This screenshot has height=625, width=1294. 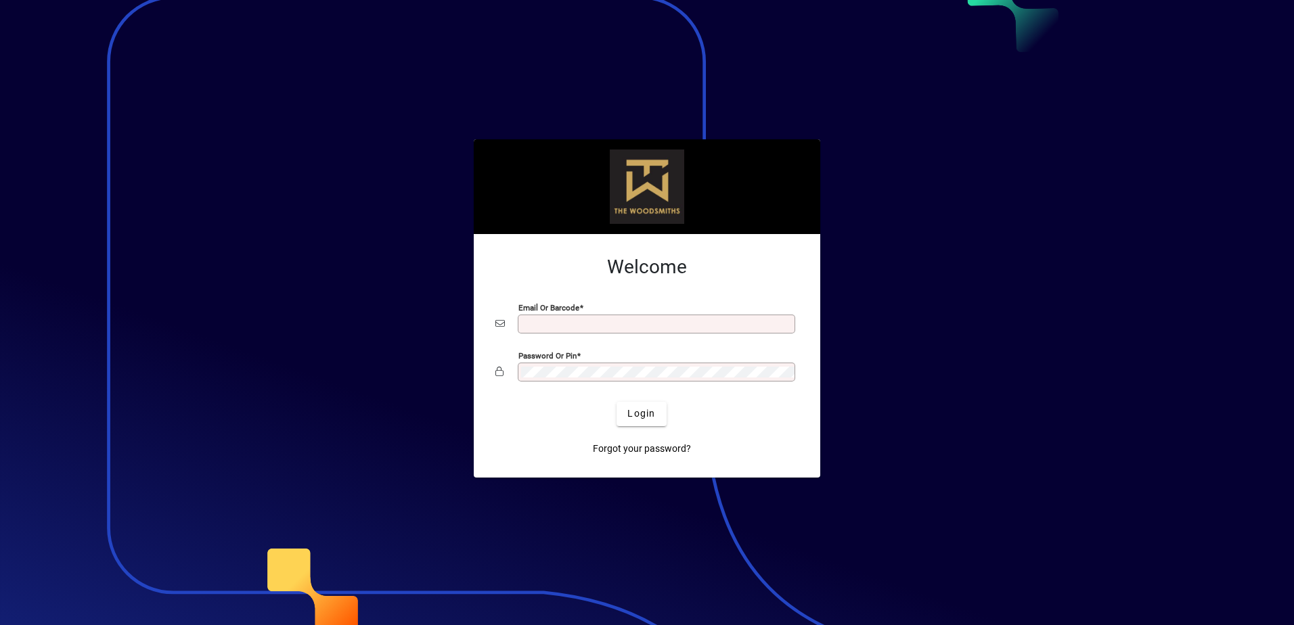 I want to click on mat-label: Password or Pin, so click(x=547, y=355).